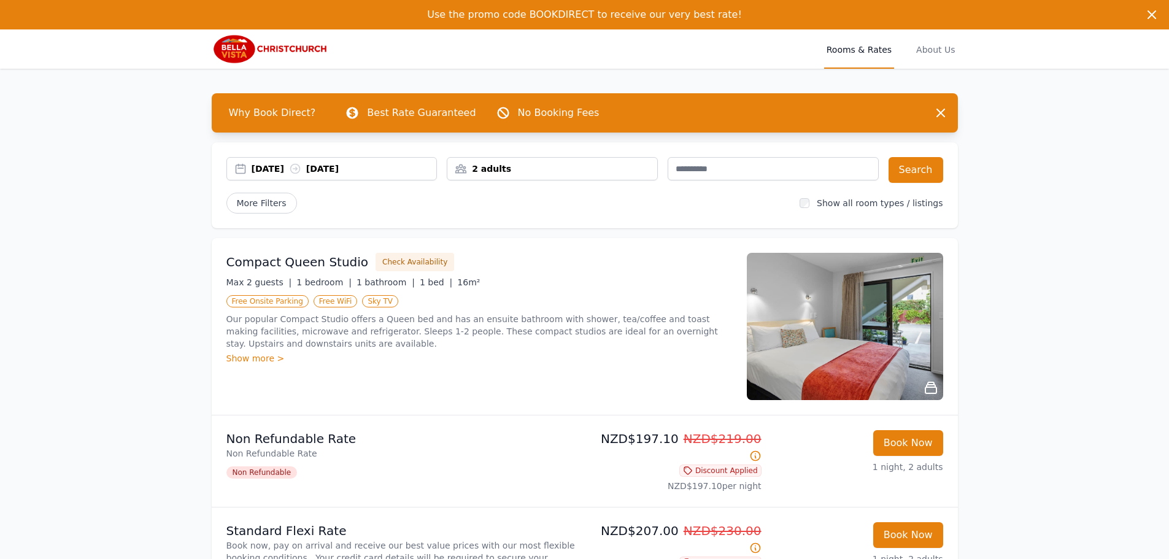 The image size is (1169, 559). I want to click on span: More Filters, so click(261, 203).